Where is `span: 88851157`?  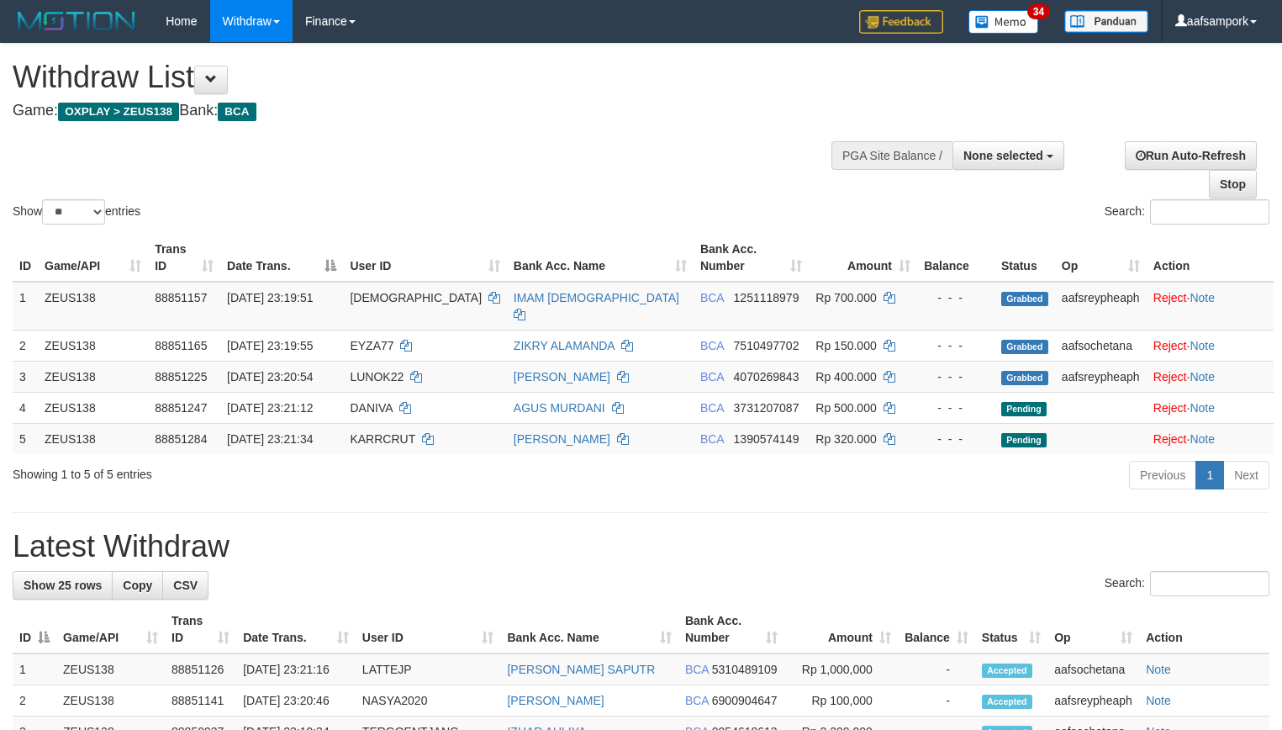 span: 88851157 is located at coordinates (181, 298).